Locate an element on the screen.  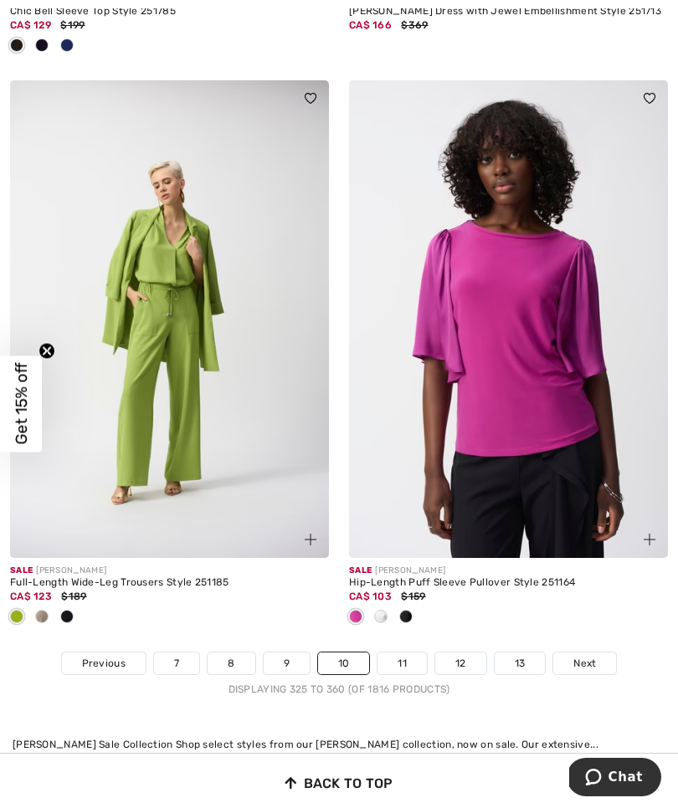
span: $189 is located at coordinates (74, 597).